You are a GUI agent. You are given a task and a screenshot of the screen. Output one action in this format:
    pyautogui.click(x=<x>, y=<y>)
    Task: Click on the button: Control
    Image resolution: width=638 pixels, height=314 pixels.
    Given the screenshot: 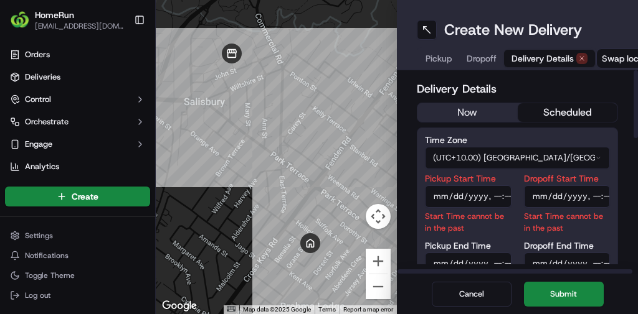 What is the action you would take?
    pyautogui.click(x=77, y=100)
    